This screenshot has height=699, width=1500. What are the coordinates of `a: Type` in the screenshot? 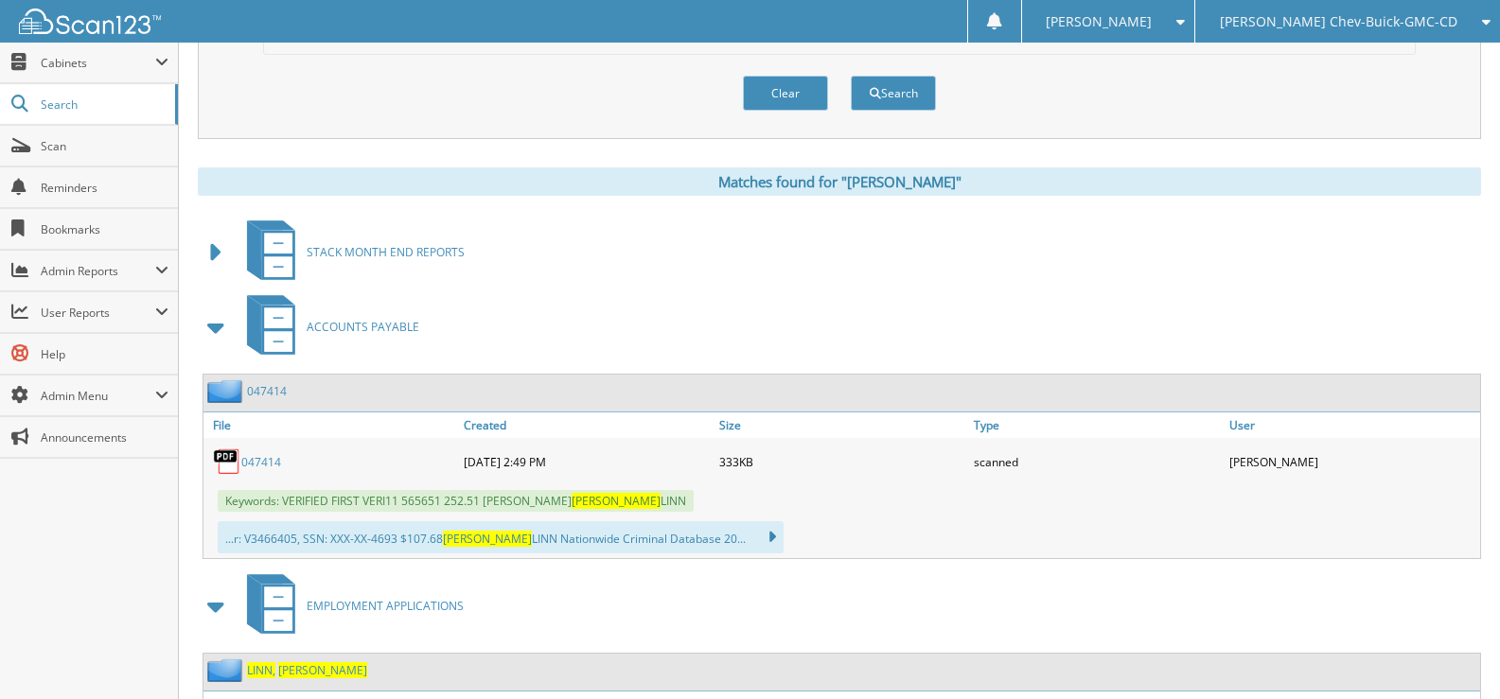 It's located at (1097, 425).